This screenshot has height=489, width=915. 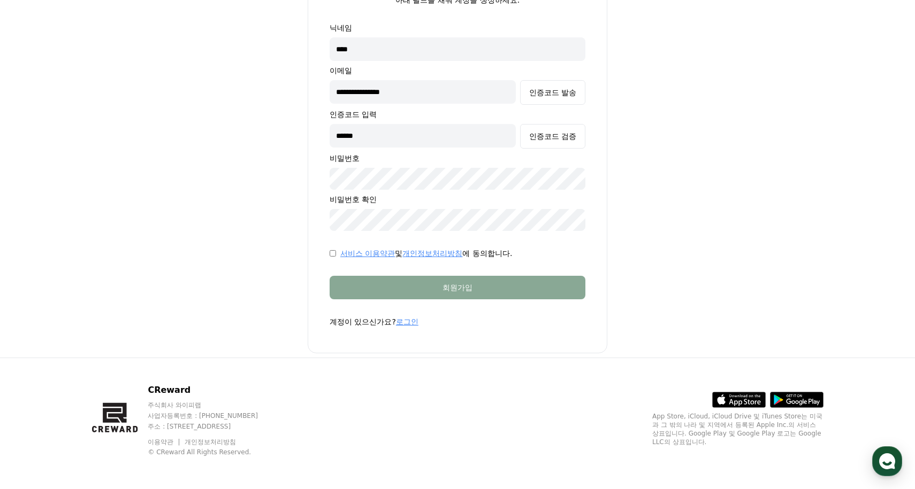 I want to click on a: 대화, so click(x=104, y=352).